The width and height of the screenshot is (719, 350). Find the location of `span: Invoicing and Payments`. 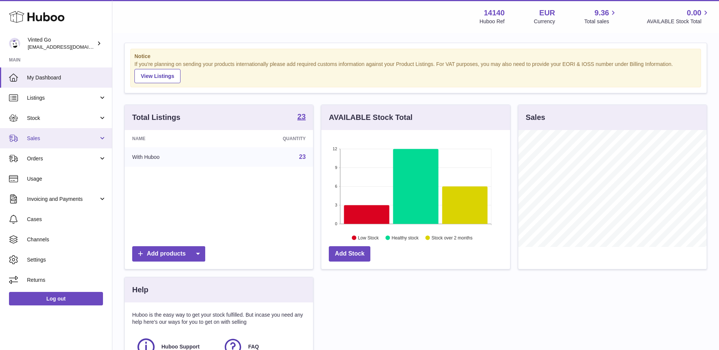

span: Invoicing and Payments is located at coordinates (63, 199).